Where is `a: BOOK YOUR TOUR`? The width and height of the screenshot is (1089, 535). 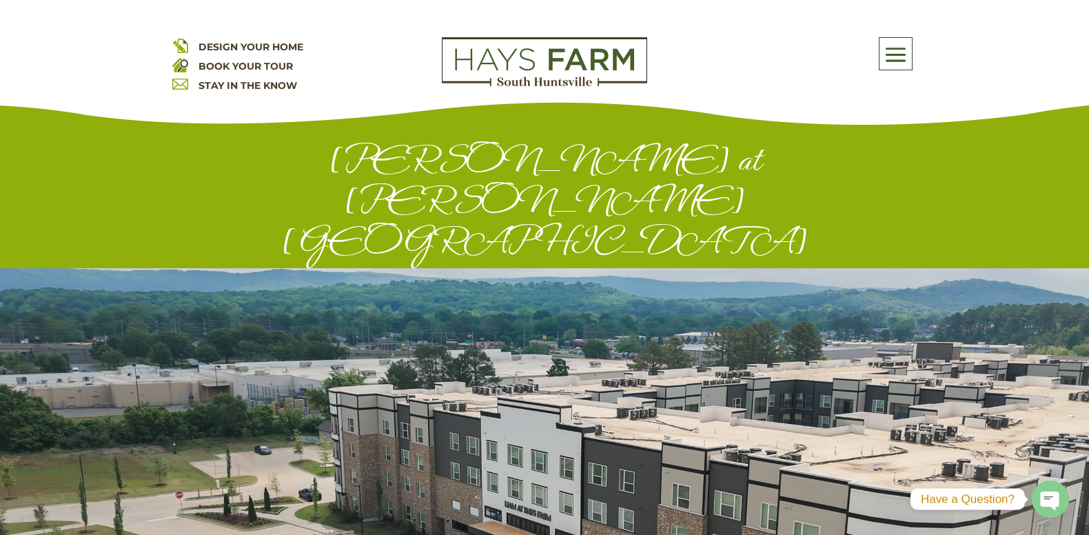 a: BOOK YOUR TOUR is located at coordinates (245, 66).